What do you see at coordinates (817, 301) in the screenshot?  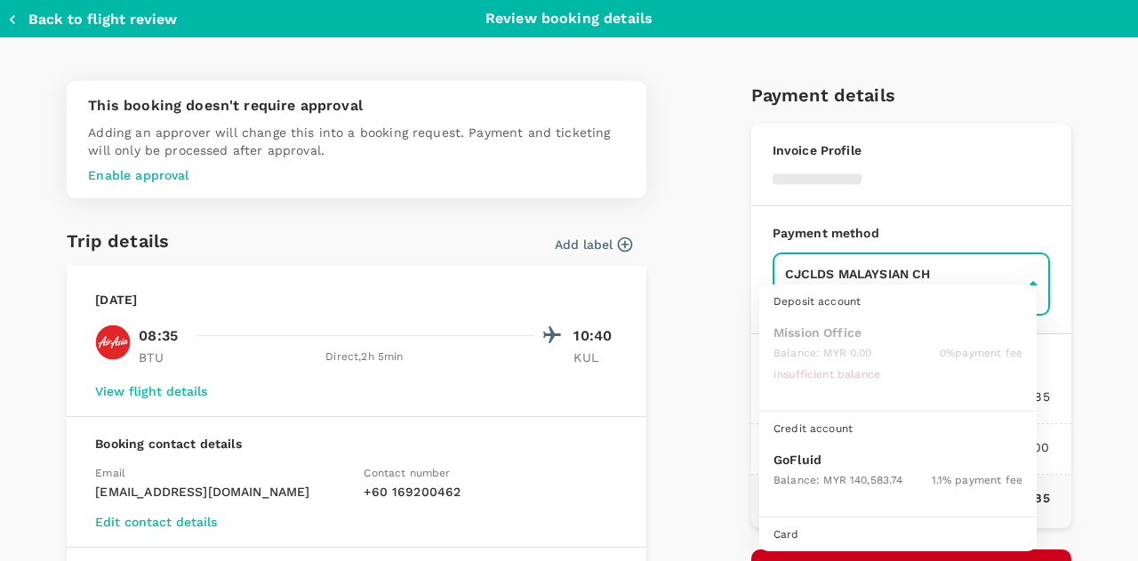 I see `span: Deposit account` at bounding box center [817, 301].